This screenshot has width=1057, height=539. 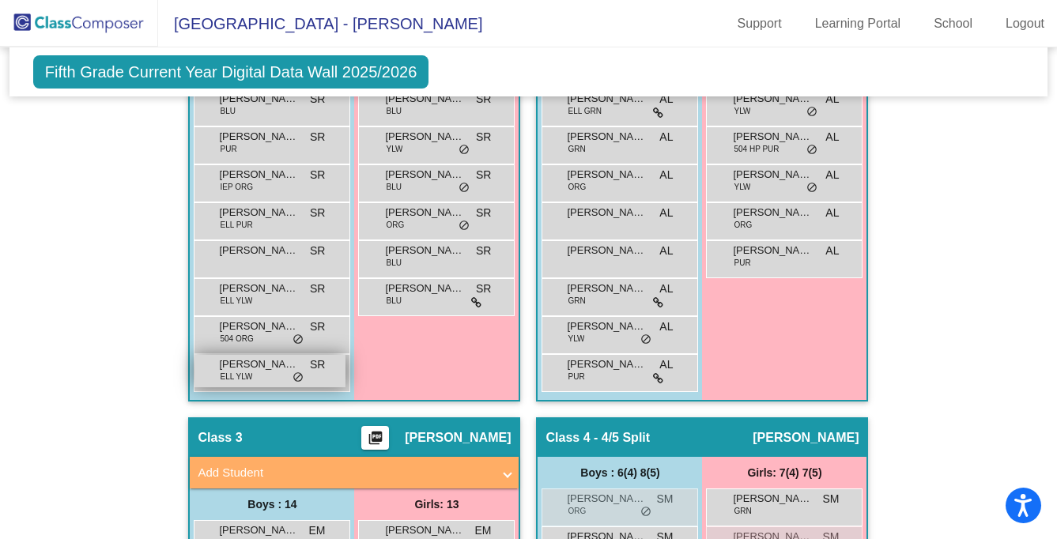 What do you see at coordinates (784, 473) in the screenshot?
I see `div: Girls: 7(4) 7(5)` at bounding box center [784, 473].